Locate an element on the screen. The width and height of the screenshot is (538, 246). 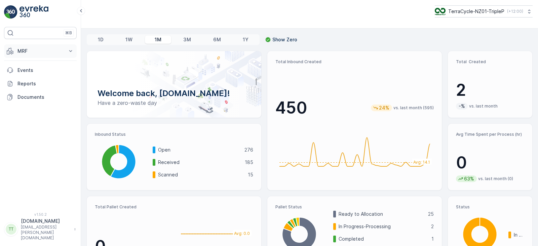
p: Documents is located at coordinates (46, 97).